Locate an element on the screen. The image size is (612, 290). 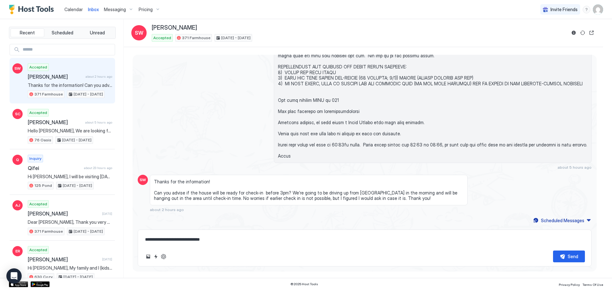
button: Upload image is located at coordinates (148, 257).